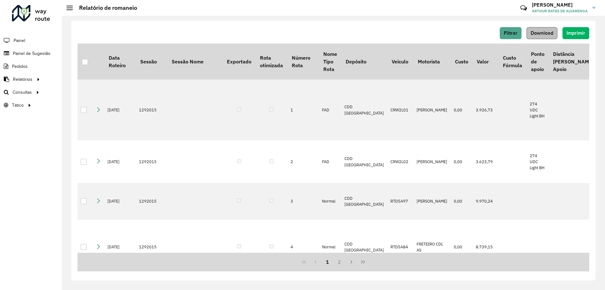 The image size is (605, 290). Describe the element at coordinates (303, 161) in the screenshot. I see `td: 2` at that location.